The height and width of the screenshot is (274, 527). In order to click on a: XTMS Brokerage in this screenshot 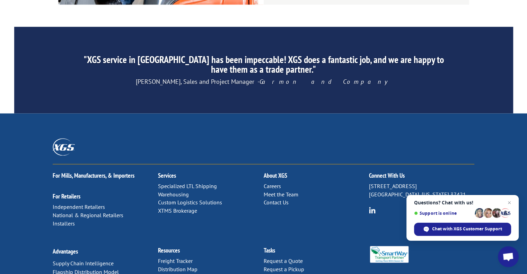, I will do `click(177, 211)`.